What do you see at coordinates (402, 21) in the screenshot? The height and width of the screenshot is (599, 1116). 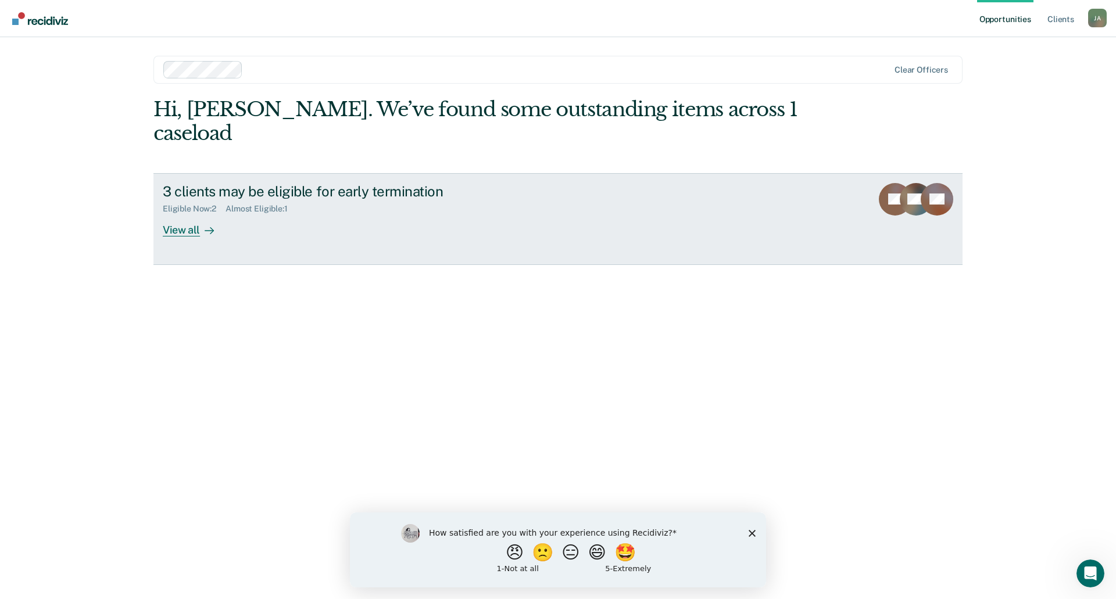 I see `div: Close survey` at bounding box center [402, 21].